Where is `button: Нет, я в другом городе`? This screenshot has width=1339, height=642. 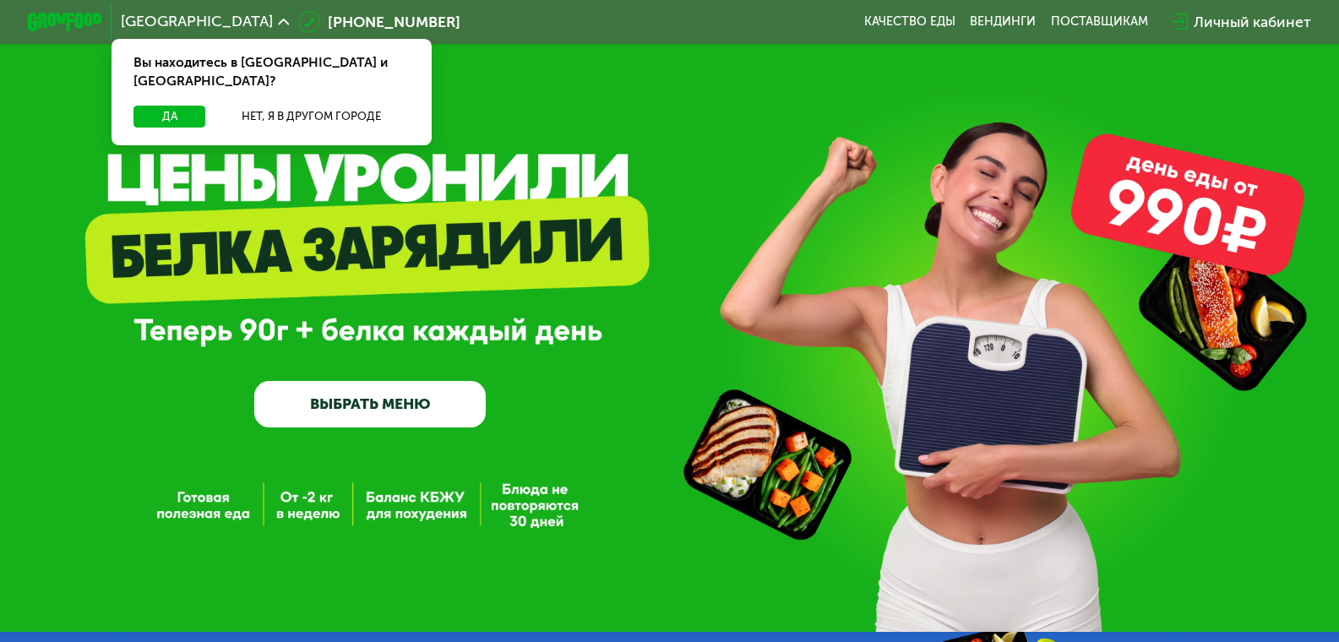 button: Нет, я в другом городе is located at coordinates (311, 117).